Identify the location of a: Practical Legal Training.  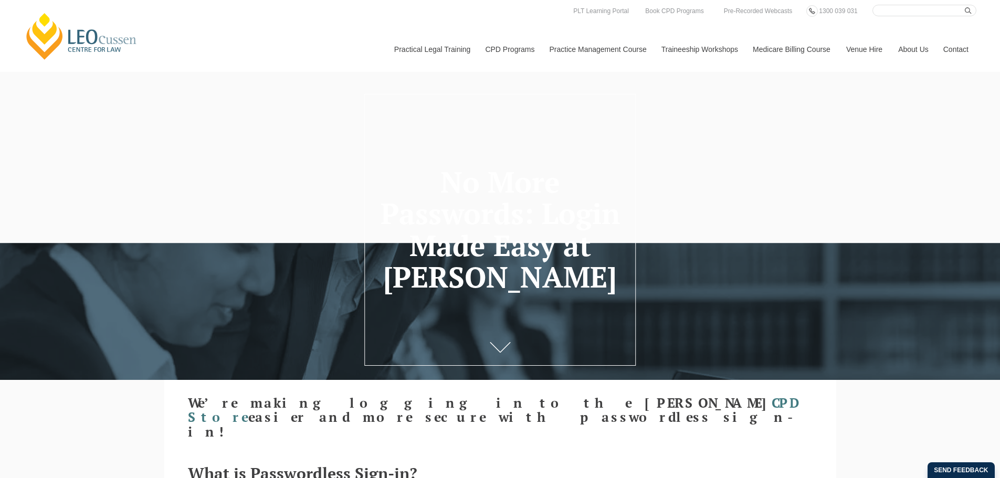
(432, 49).